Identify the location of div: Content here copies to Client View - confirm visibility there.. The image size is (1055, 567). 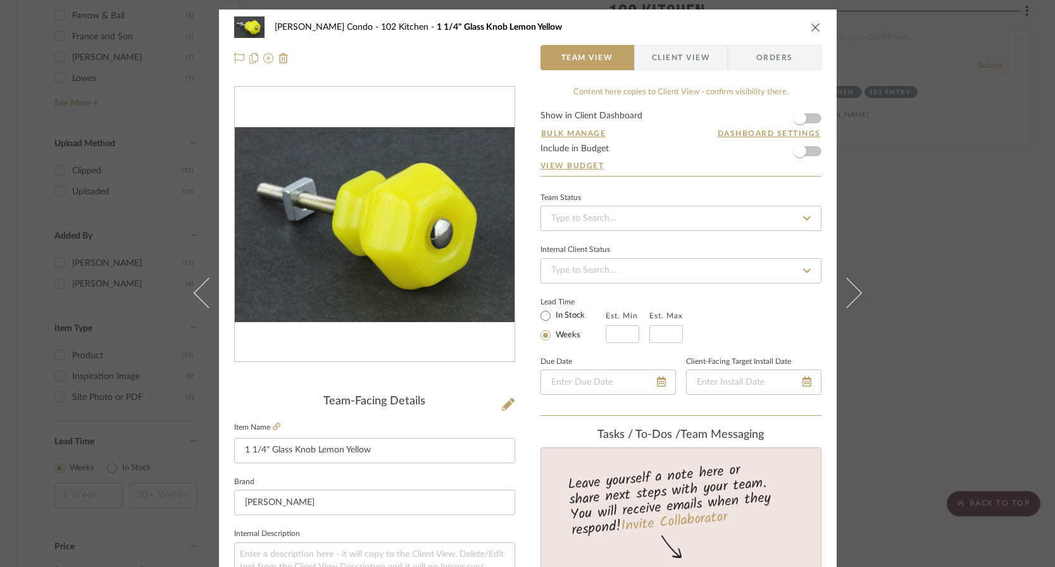
(681, 92).